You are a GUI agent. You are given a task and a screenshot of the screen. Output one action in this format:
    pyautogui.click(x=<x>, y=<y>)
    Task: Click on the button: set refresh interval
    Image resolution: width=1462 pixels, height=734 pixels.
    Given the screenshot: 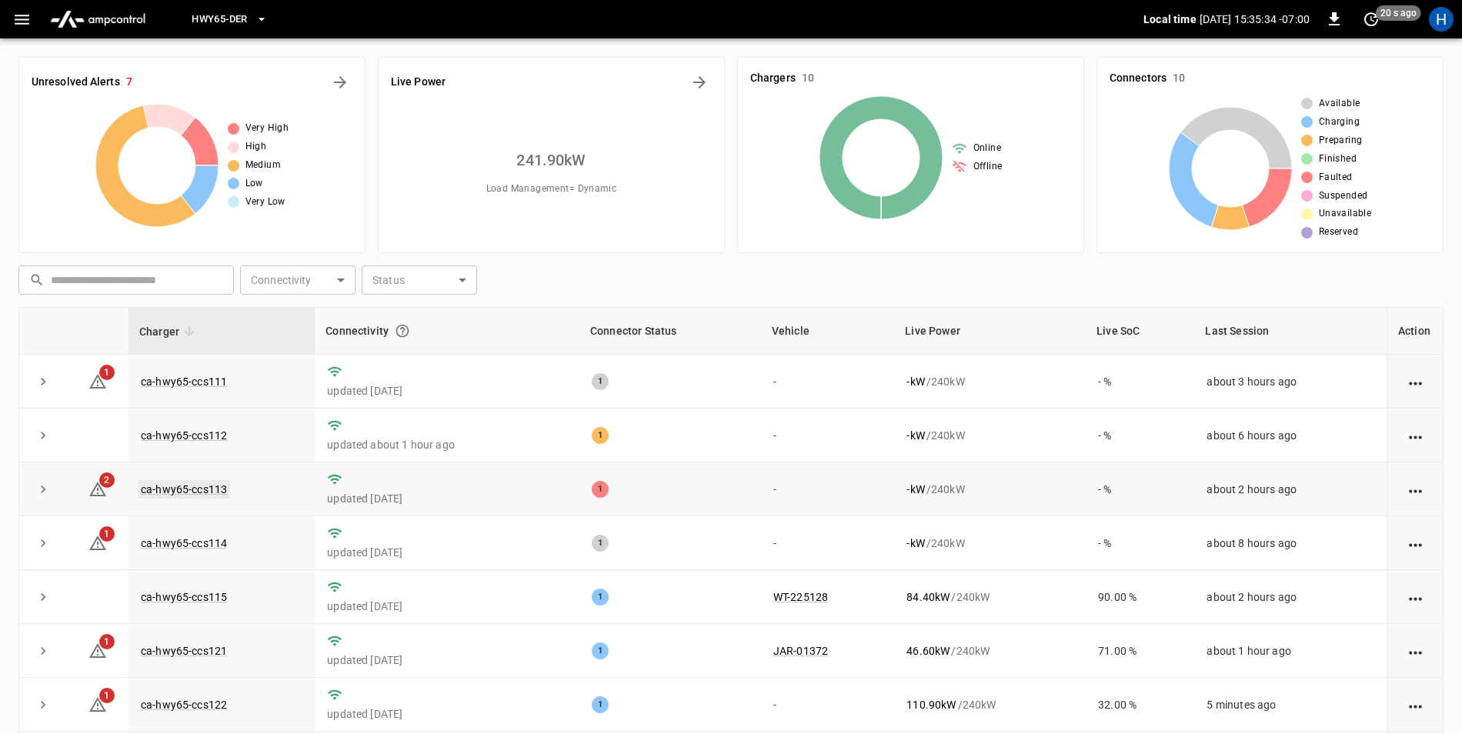 What is the action you would take?
    pyautogui.click(x=1371, y=19)
    